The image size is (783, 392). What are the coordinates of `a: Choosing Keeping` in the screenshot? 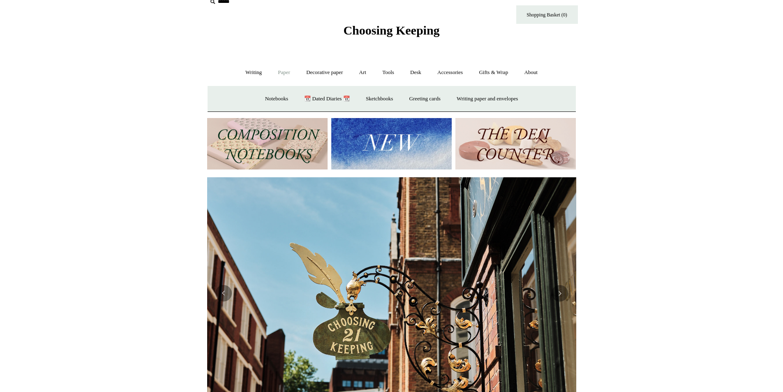 It's located at (391, 33).